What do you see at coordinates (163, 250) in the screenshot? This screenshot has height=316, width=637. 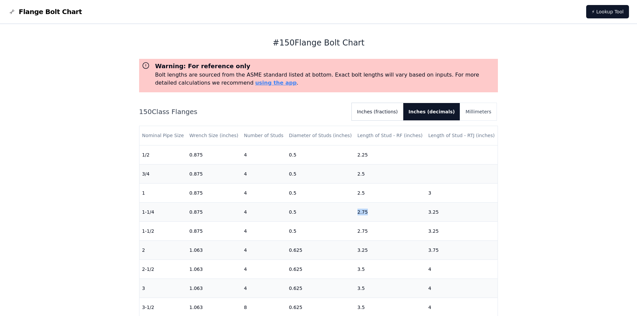 I see `td: 2` at bounding box center [163, 250].